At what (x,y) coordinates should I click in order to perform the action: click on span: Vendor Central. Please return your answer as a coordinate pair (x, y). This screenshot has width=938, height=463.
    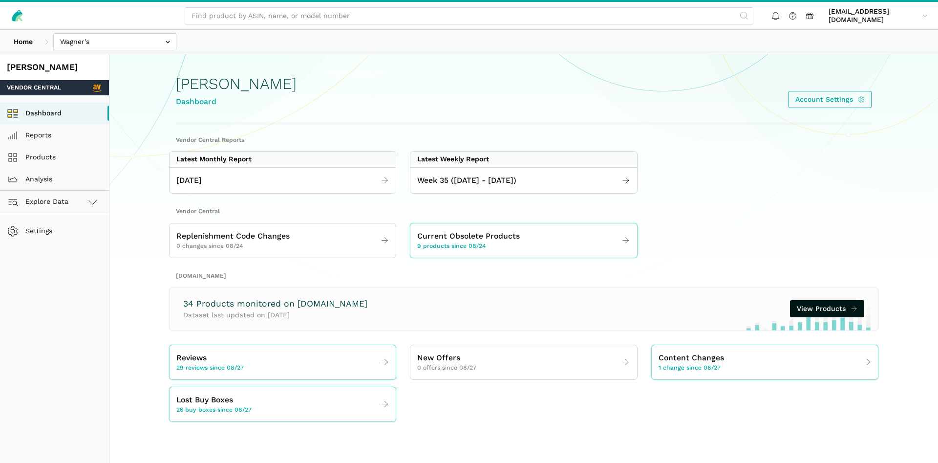
    Looking at the image, I should click on (34, 88).